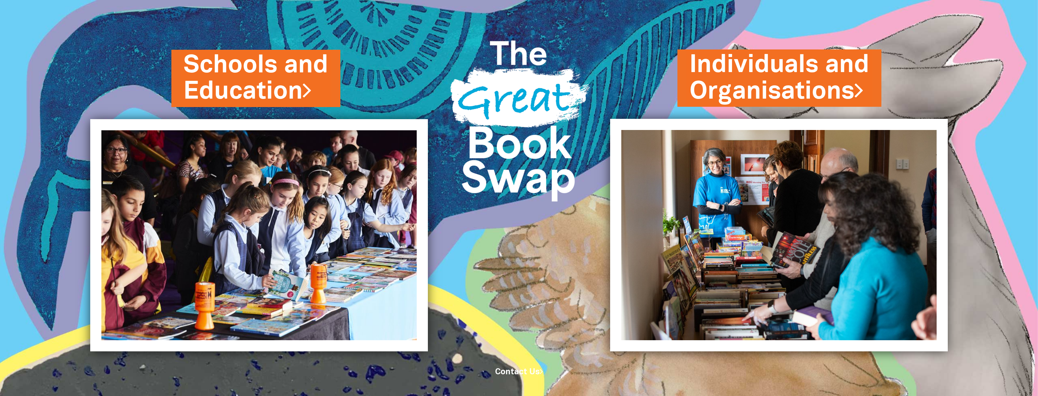 Image resolution: width=1038 pixels, height=396 pixels. I want to click on img: Great Bookswap logo, so click(519, 116).